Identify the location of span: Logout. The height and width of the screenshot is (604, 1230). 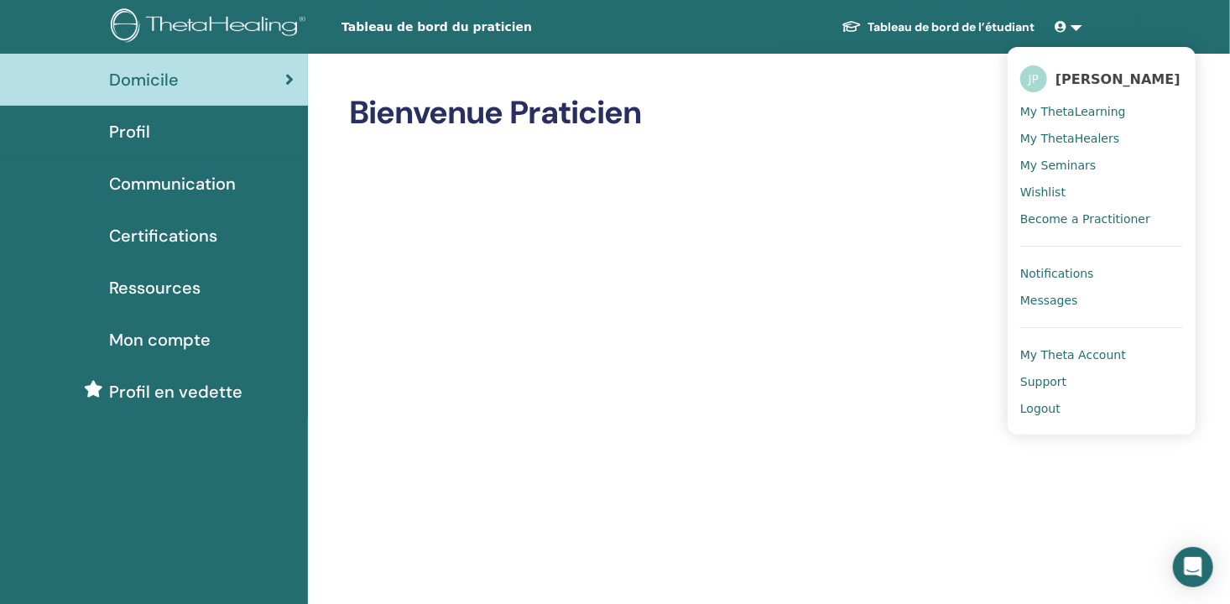
(1041, 409).